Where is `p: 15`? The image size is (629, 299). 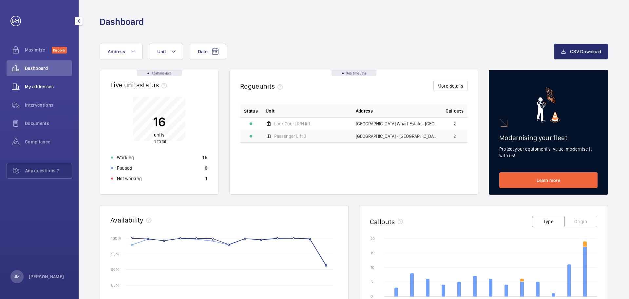 p: 15 is located at coordinates (205, 157).